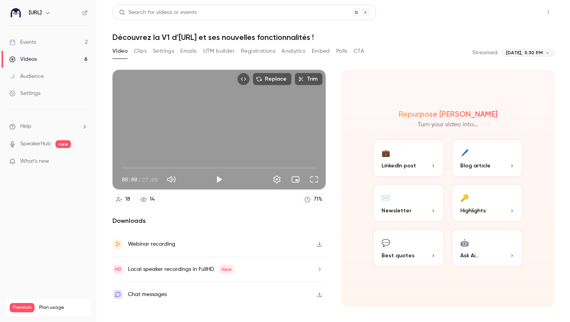 Image resolution: width=570 pixels, height=322 pixels. I want to click on button: 💼LinkedIn post, so click(408, 158).